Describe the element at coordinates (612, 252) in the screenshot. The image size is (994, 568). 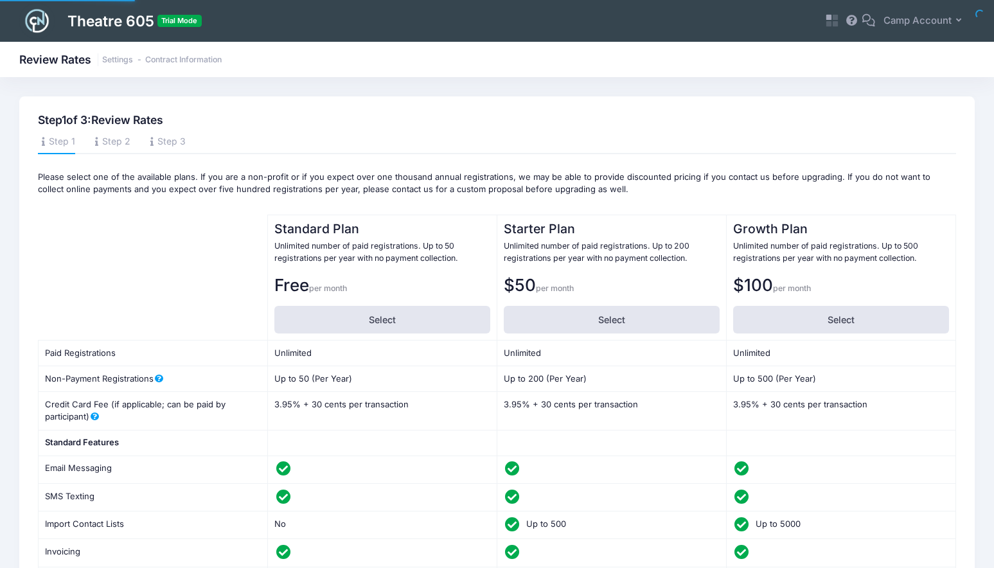
I see `p: Unlimited number of paid registrations. Up to 200 registrations per year with no payment collection.` at that location.